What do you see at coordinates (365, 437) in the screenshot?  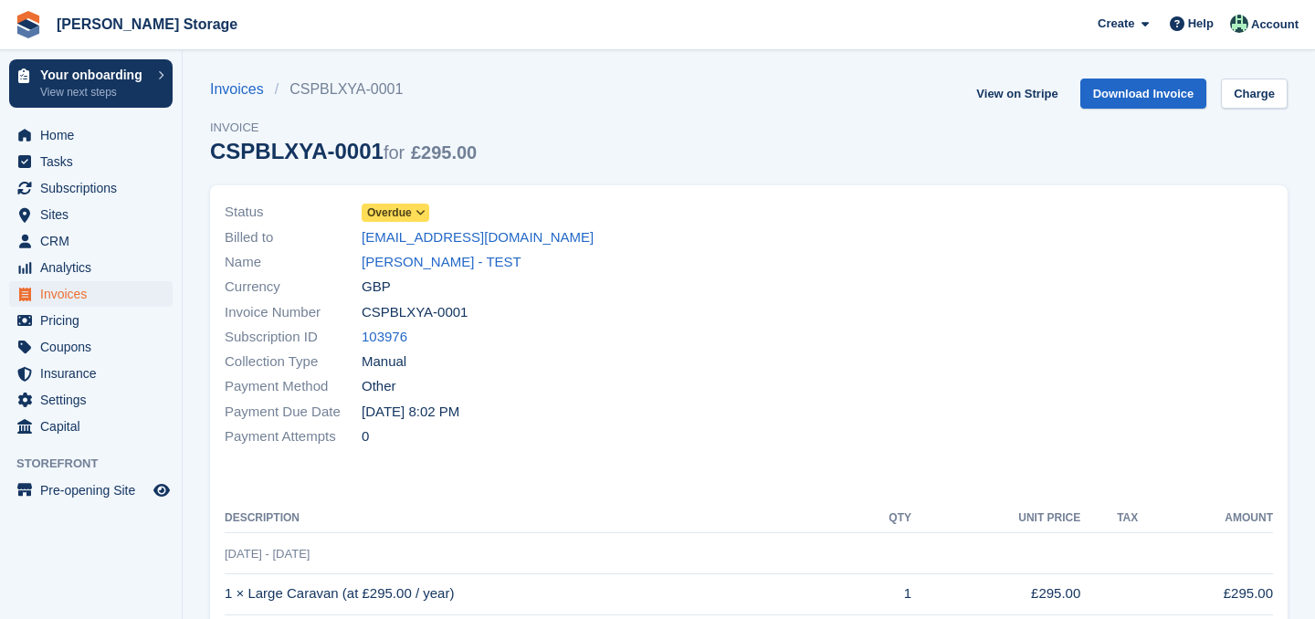 I see `span: 0` at bounding box center [365, 437].